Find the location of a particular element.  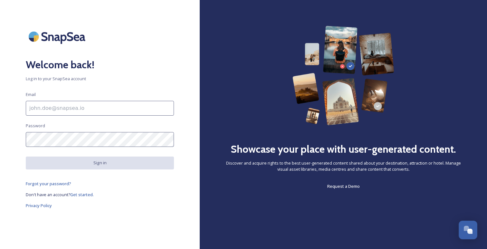

button: Sign in is located at coordinates (100, 163).